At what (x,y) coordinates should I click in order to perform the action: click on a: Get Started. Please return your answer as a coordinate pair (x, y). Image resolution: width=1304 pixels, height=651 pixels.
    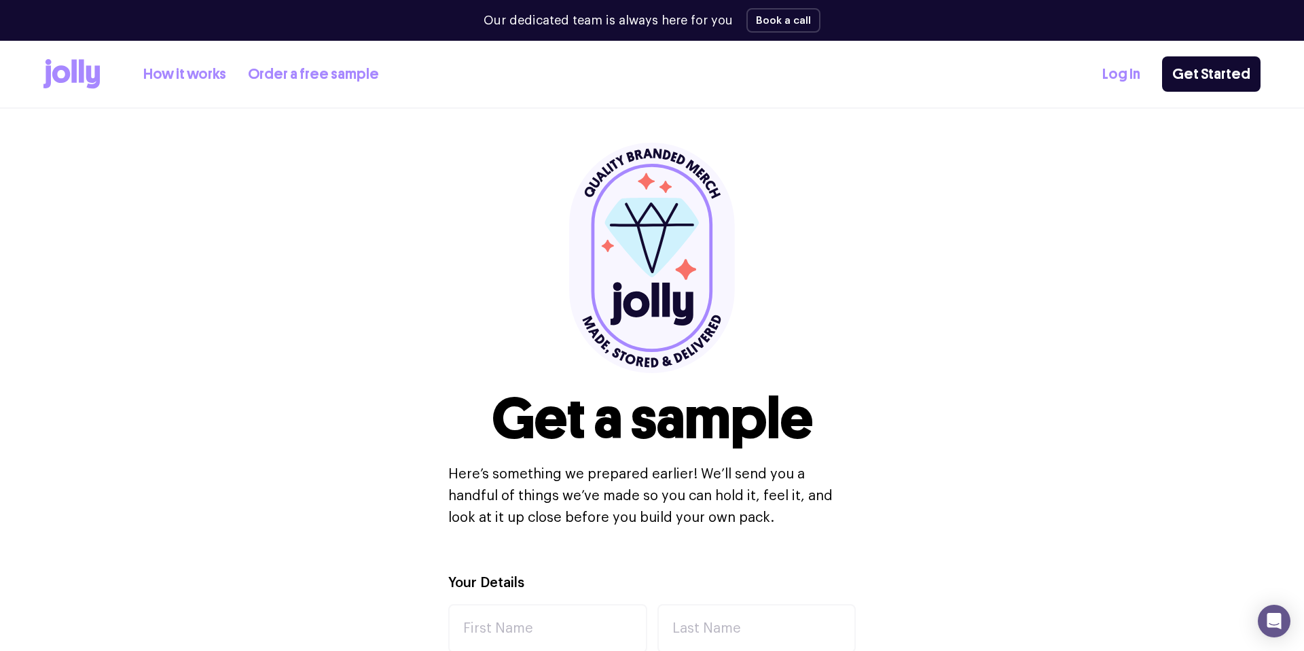
    Looking at the image, I should click on (1211, 74).